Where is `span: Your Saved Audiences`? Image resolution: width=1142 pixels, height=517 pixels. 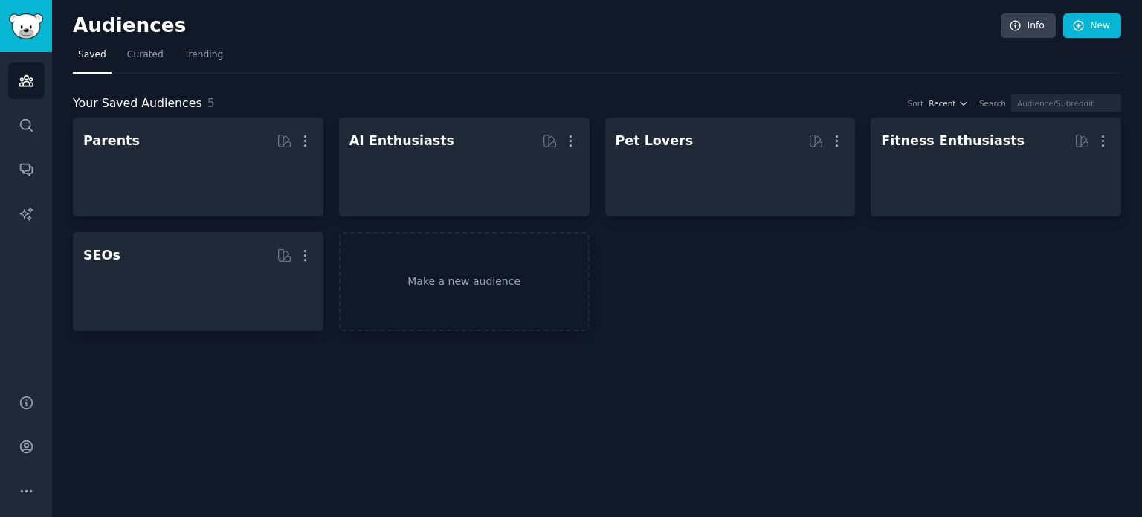
span: Your Saved Audiences is located at coordinates (138, 103).